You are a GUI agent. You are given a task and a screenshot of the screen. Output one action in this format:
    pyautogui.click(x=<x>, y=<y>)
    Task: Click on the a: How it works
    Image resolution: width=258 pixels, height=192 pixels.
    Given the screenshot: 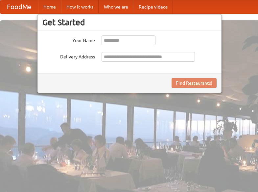 What is the action you would take?
    pyautogui.click(x=80, y=7)
    